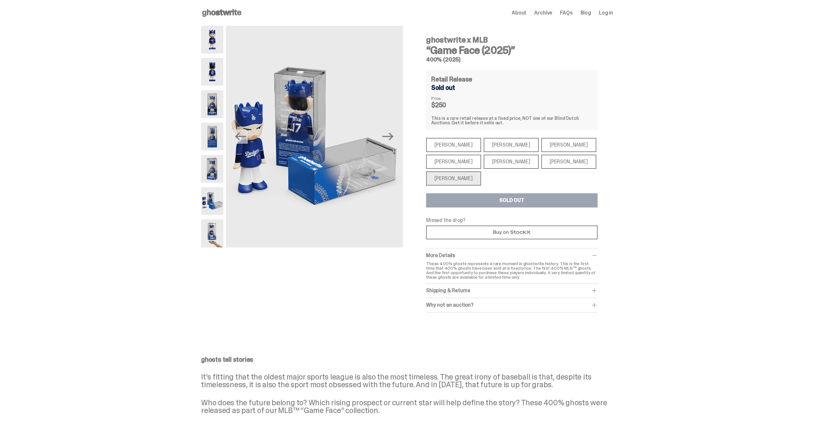 The height and width of the screenshot is (423, 819). What do you see at coordinates (407, 406) in the screenshot?
I see `p: Who does the future belong to? Which rising prospect or current star will help define the story? ...` at bounding box center [407, 406].